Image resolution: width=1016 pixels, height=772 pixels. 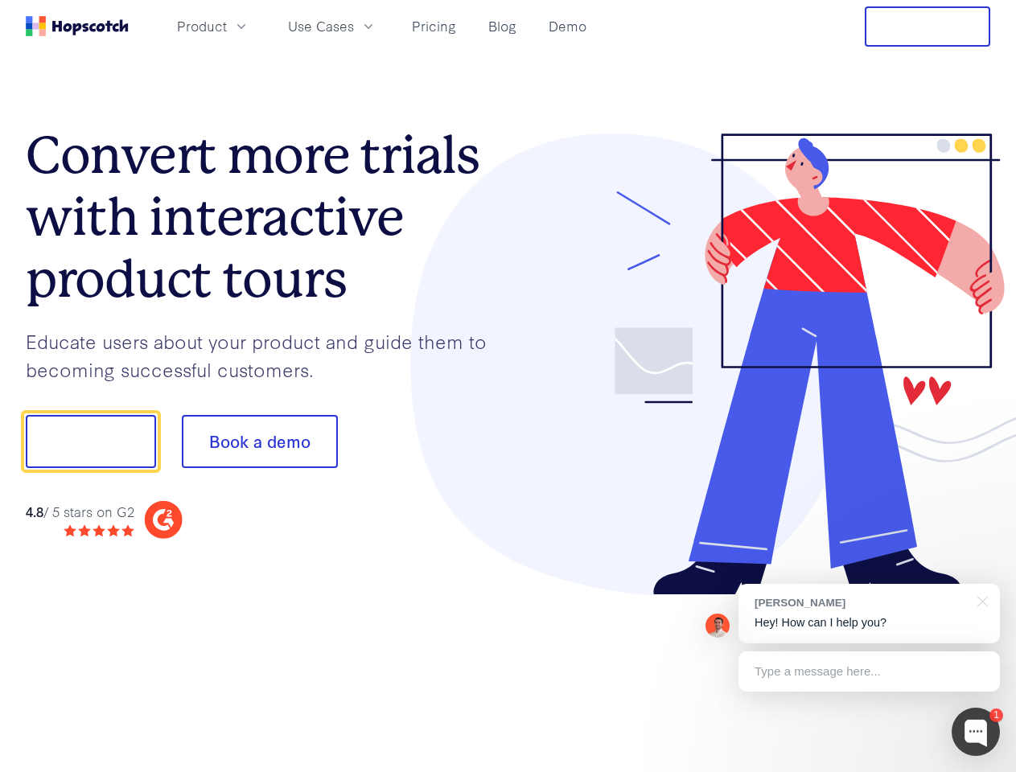 What do you see at coordinates (869, 672) in the screenshot?
I see `div: Type a message here...` at bounding box center [869, 672].